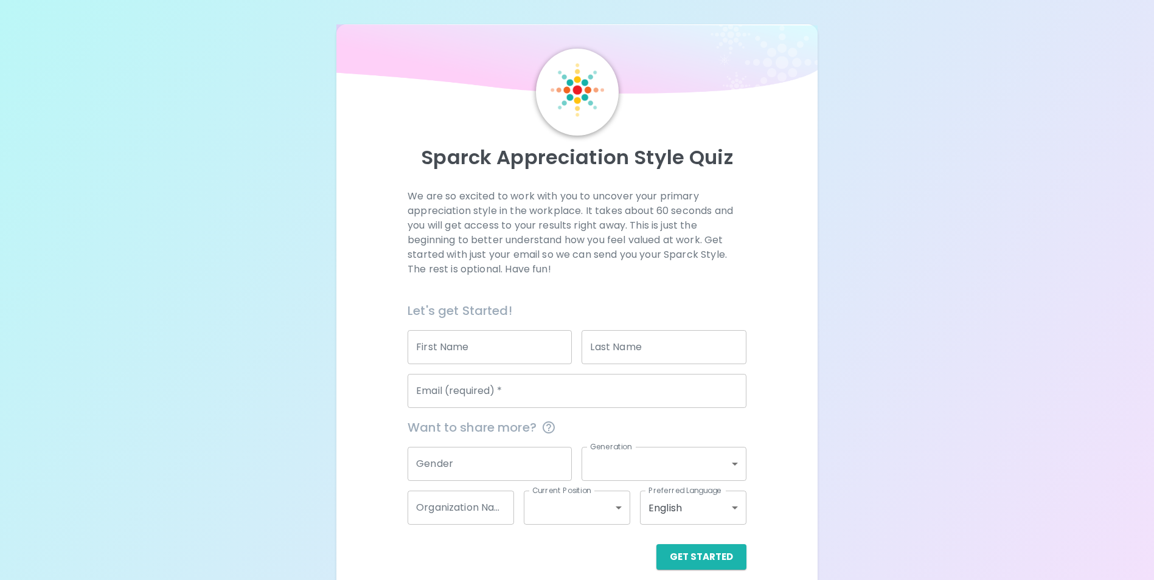 Image resolution: width=1154 pixels, height=580 pixels. What do you see at coordinates (577, 233) in the screenshot?
I see `p: We are so excited to work with you to uncover your primary appreciation style in the workplace. I...` at bounding box center [577, 233].